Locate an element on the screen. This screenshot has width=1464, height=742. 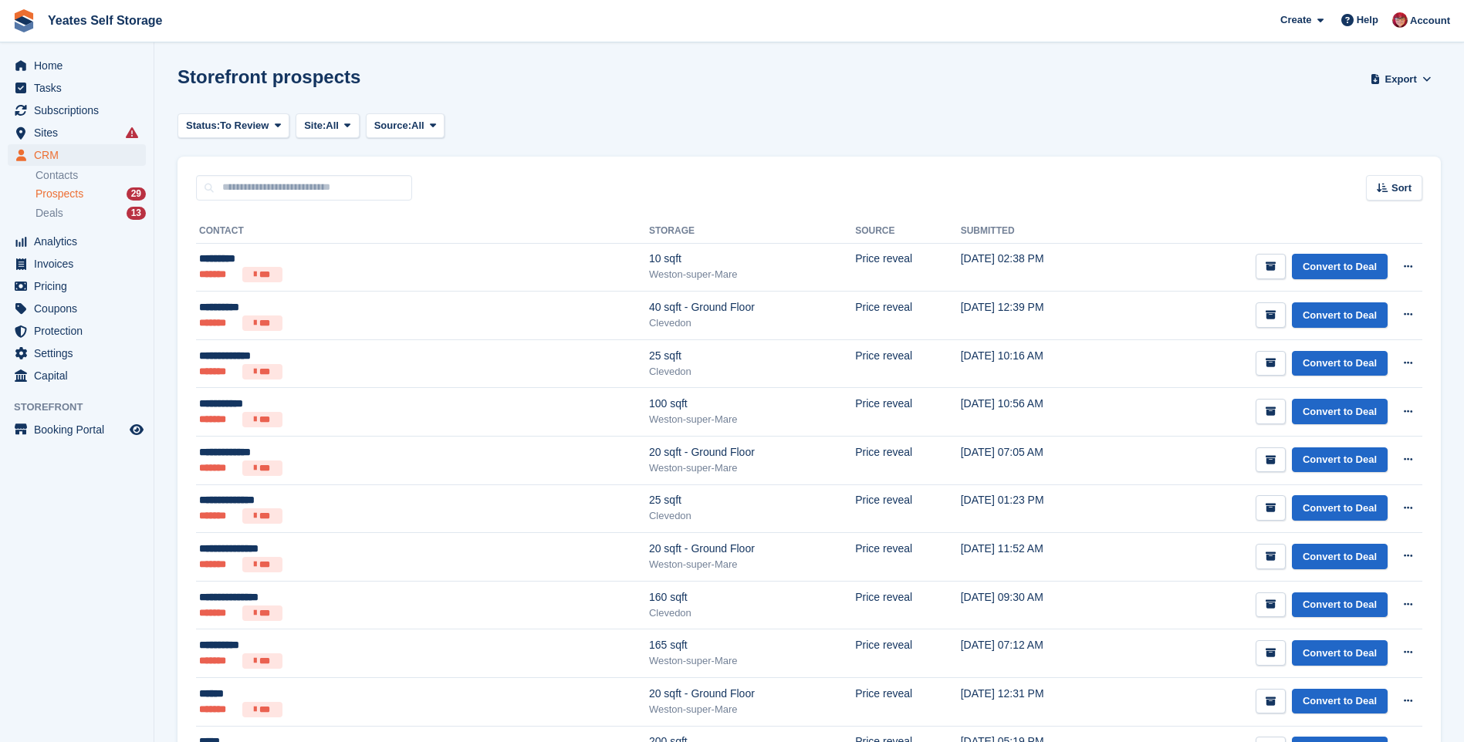
a: Deals 13 is located at coordinates (90, 213).